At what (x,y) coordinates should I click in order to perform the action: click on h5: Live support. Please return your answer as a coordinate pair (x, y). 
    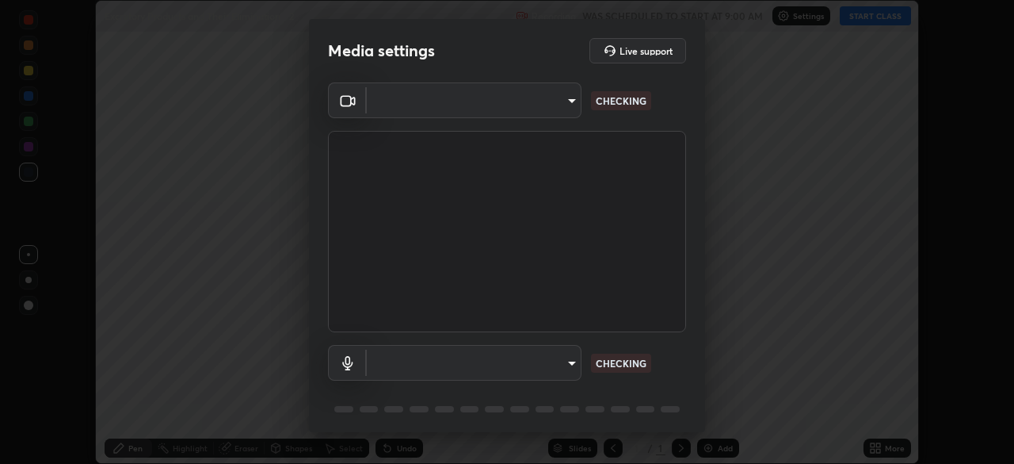
    Looking at the image, I should click on (646, 51).